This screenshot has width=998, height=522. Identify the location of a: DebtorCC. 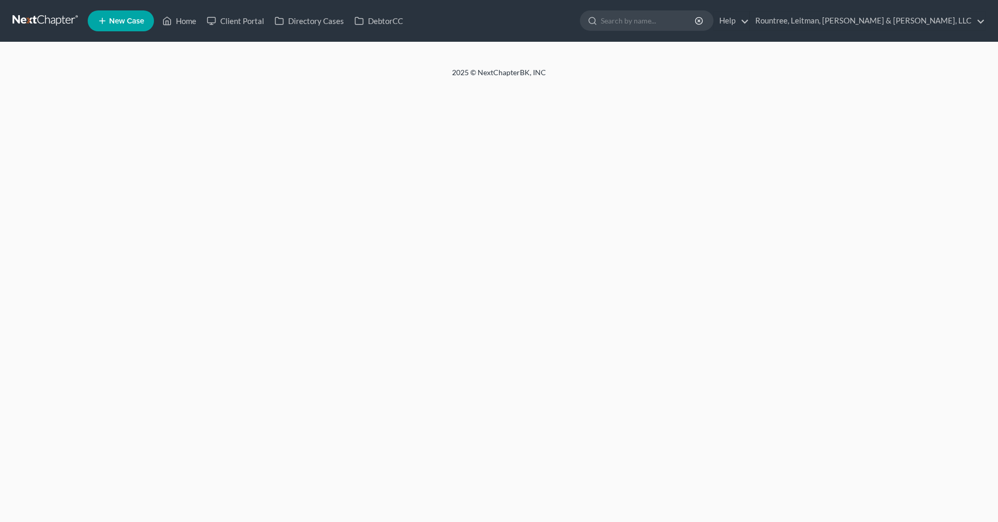
(379, 21).